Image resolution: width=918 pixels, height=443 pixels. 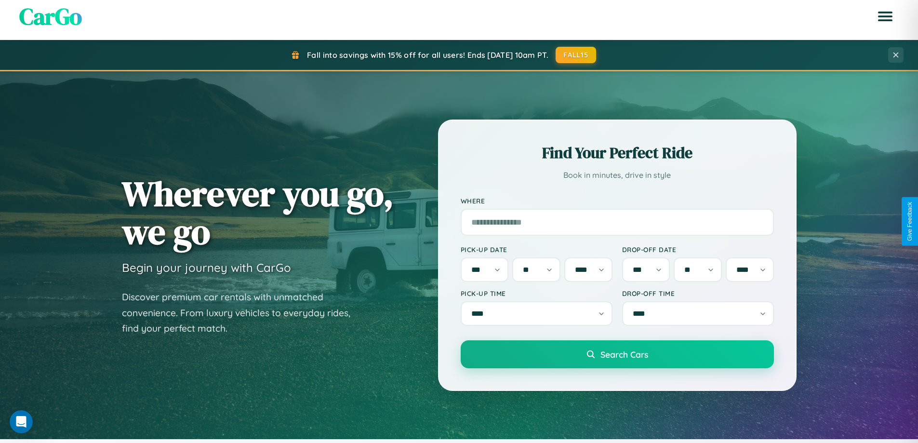 What do you see at coordinates (617, 175) in the screenshot?
I see `p: Book in minutes, drive in style` at bounding box center [617, 175].